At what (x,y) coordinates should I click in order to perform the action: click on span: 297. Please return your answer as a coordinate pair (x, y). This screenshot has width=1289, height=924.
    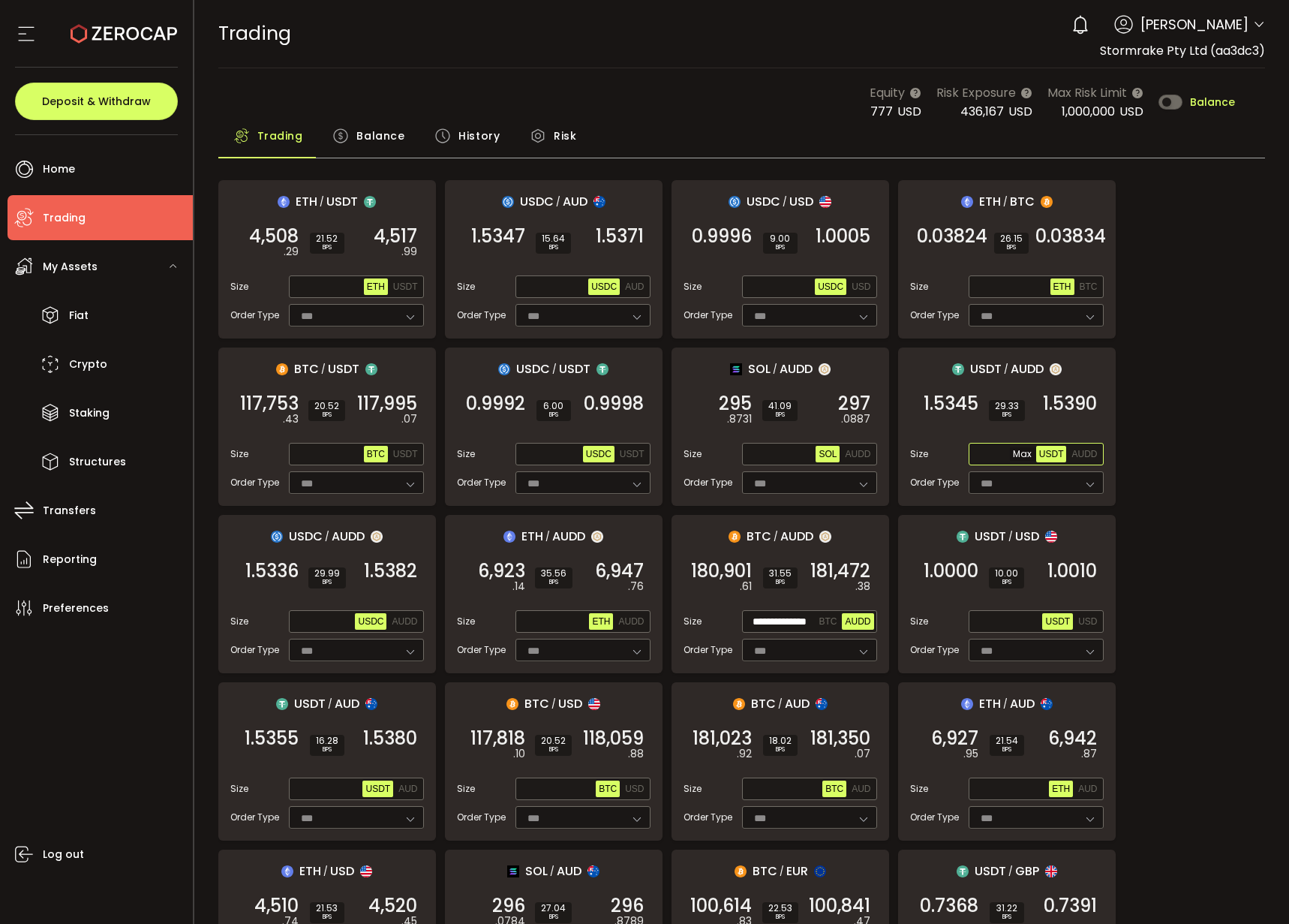
    Looking at the image, I should click on (854, 404).